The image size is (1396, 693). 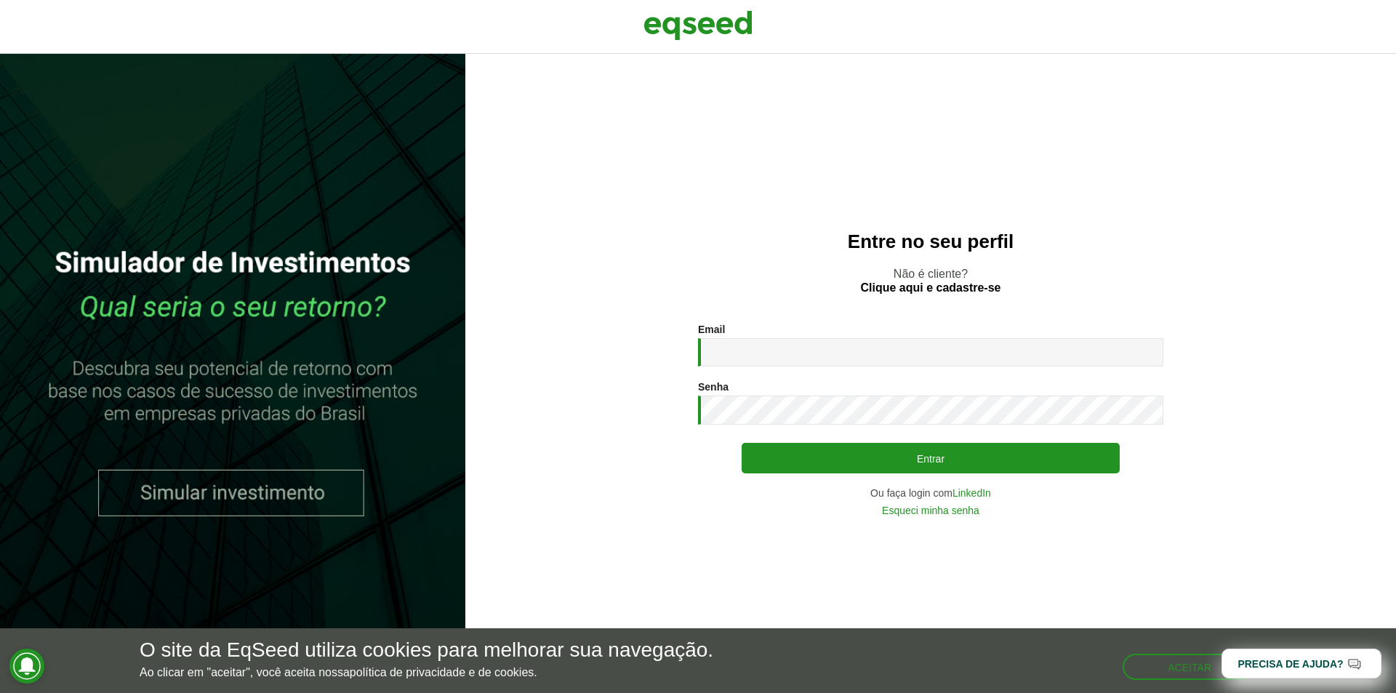 What do you see at coordinates (930, 288) in the screenshot?
I see `a: Clique aqui e cadastre-se` at bounding box center [930, 288].